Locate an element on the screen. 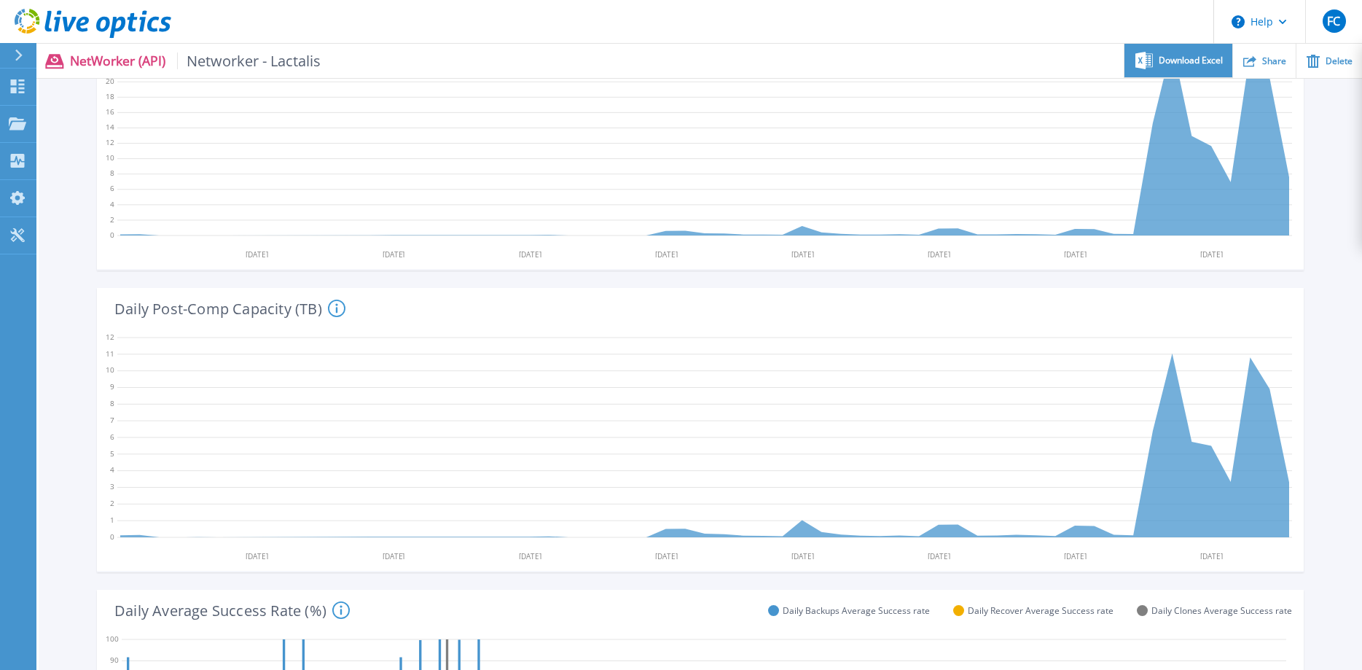  p: NetWorker (API) is located at coordinates (195, 60).